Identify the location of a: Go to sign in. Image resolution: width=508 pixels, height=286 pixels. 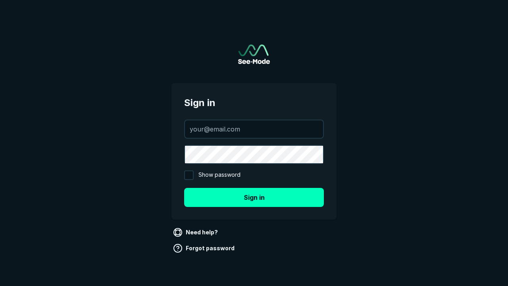
(254, 54).